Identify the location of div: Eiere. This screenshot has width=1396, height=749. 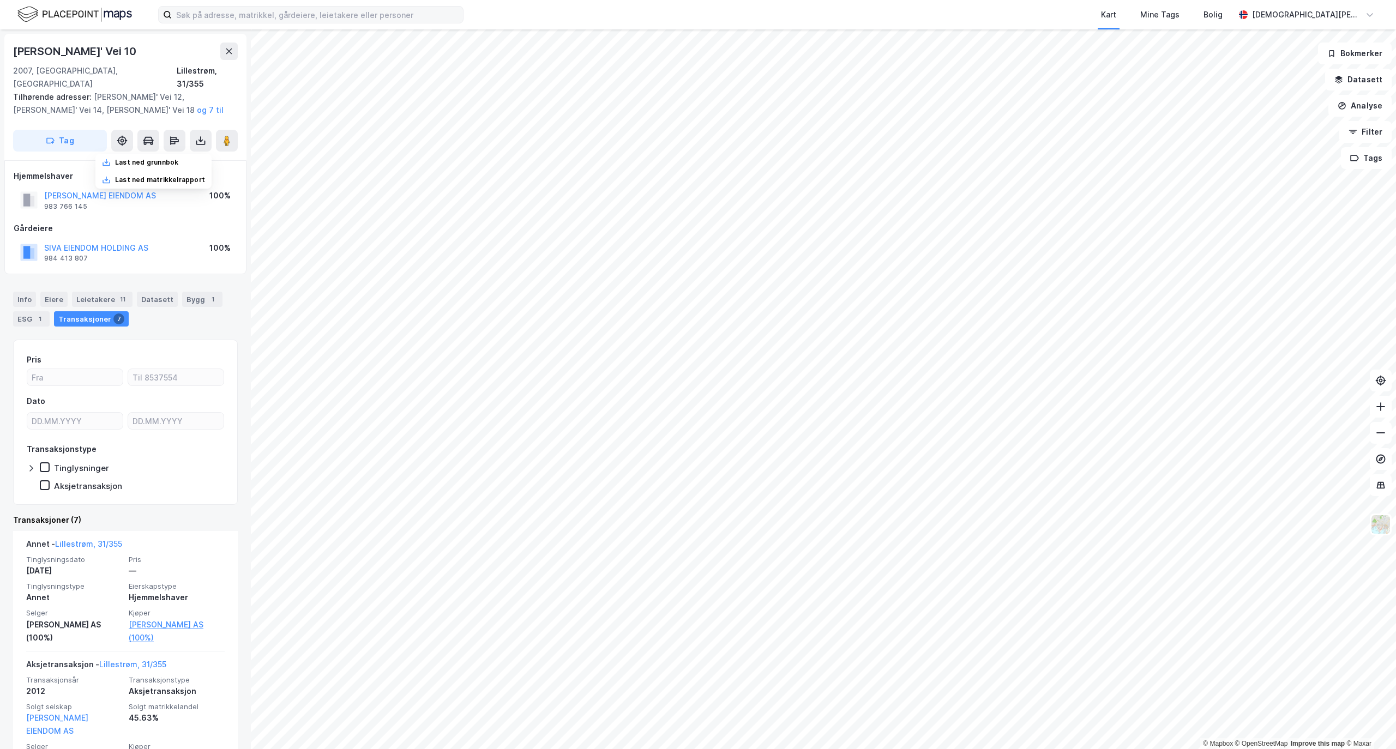
(54, 299).